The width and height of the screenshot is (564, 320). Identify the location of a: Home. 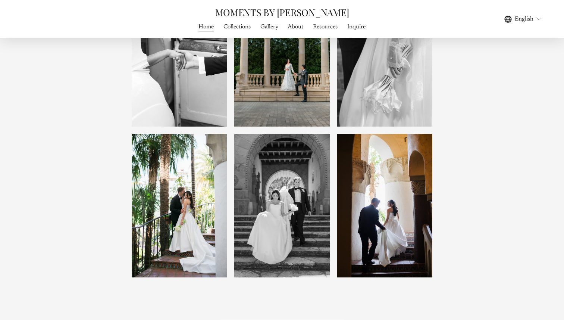
(206, 26).